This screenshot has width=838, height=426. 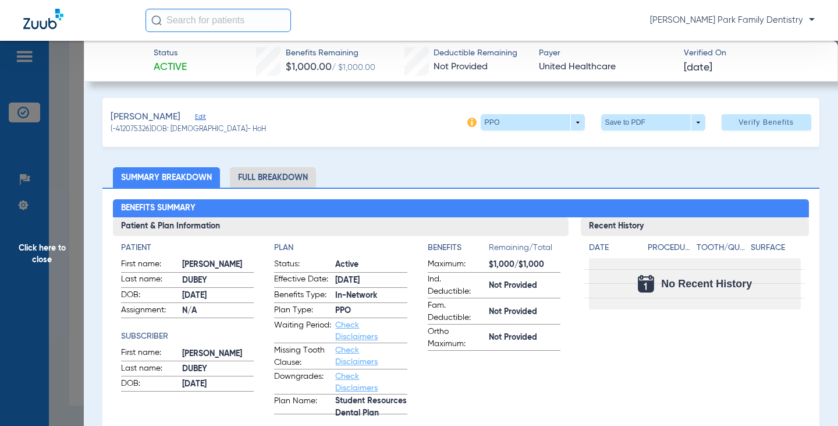 I want to click on span: Downgrades:, so click(x=303, y=382).